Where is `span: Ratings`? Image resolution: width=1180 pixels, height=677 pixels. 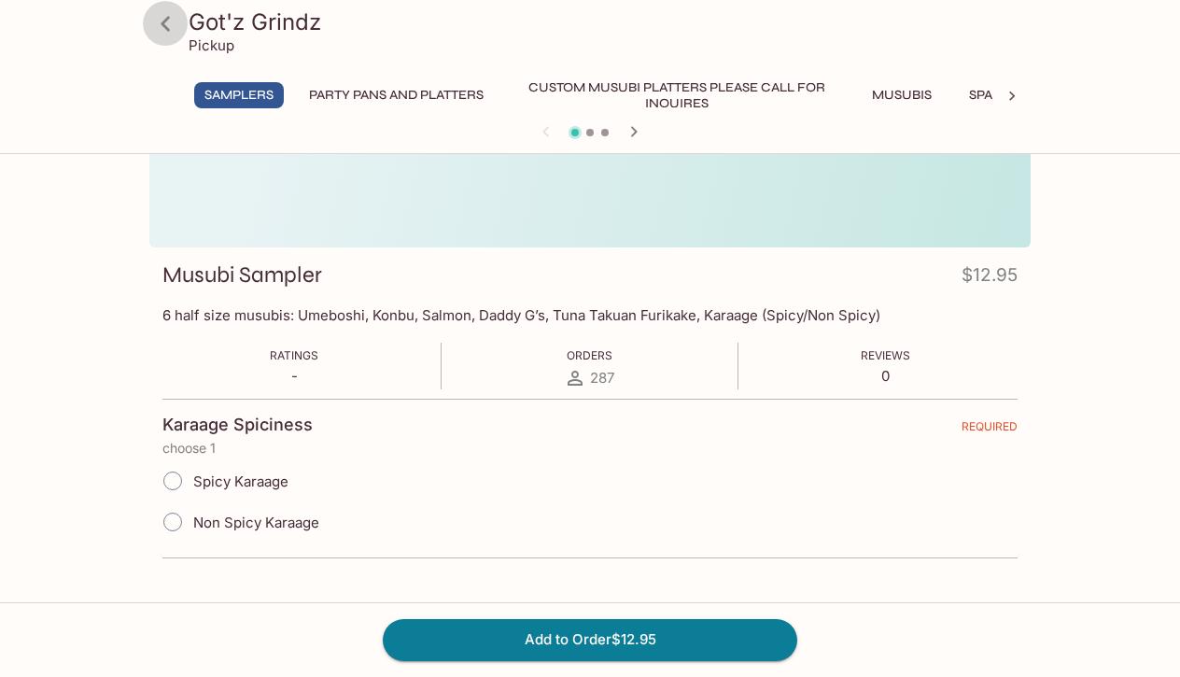 span: Ratings is located at coordinates (294, 355).